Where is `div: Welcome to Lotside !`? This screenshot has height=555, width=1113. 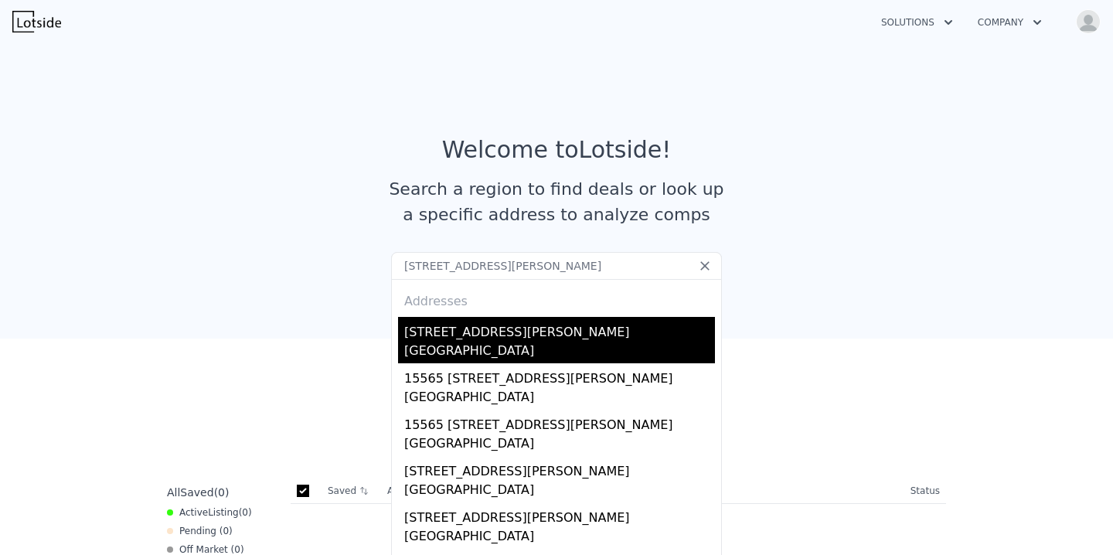
div: Welcome to Lotside ! is located at coordinates (556, 150).